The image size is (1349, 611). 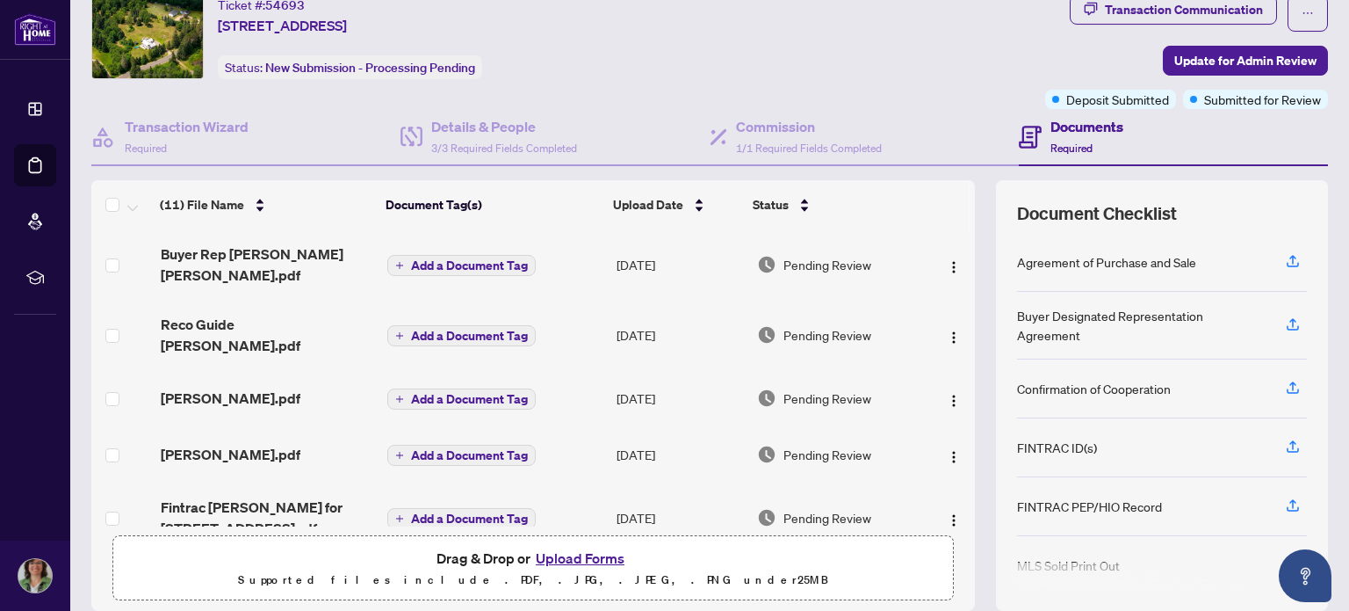 I want to click on span: Document Checklist, so click(x=1097, y=213).